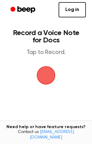 This screenshot has width=92, height=144. I want to click on button: Beep Logo, so click(46, 75).